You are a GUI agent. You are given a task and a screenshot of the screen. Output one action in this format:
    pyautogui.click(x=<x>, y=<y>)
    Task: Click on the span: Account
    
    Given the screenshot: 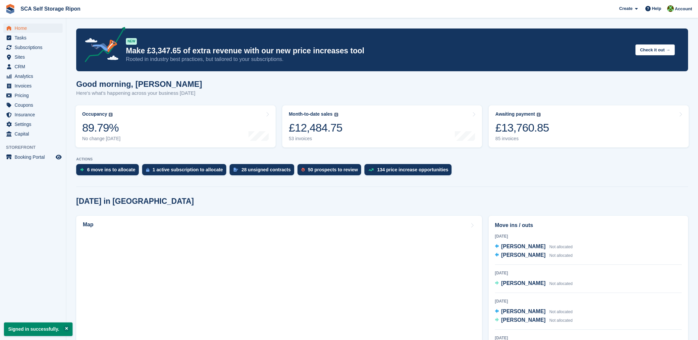 What is the action you would take?
    pyautogui.click(x=684, y=9)
    